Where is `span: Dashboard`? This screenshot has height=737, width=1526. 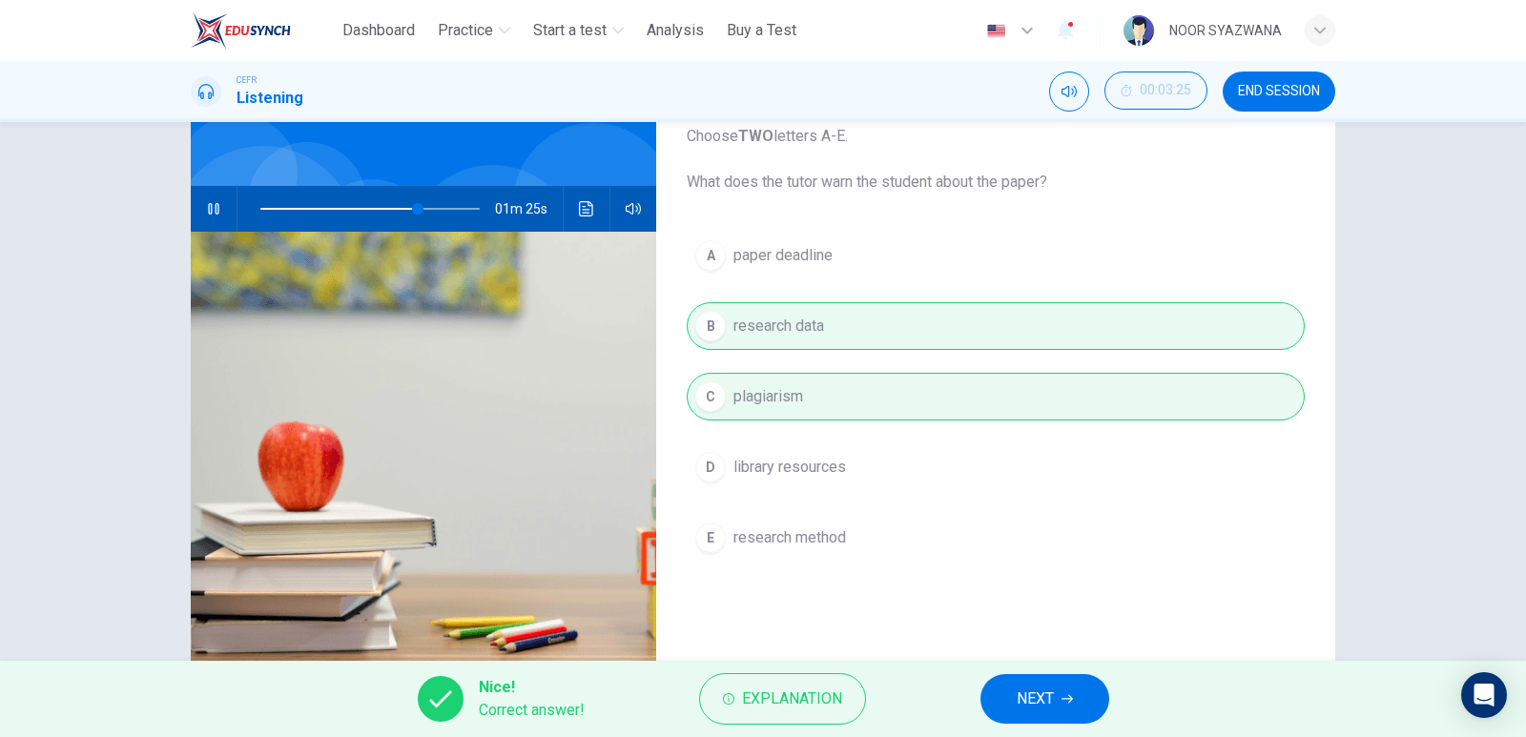
span: Dashboard is located at coordinates (379, 31).